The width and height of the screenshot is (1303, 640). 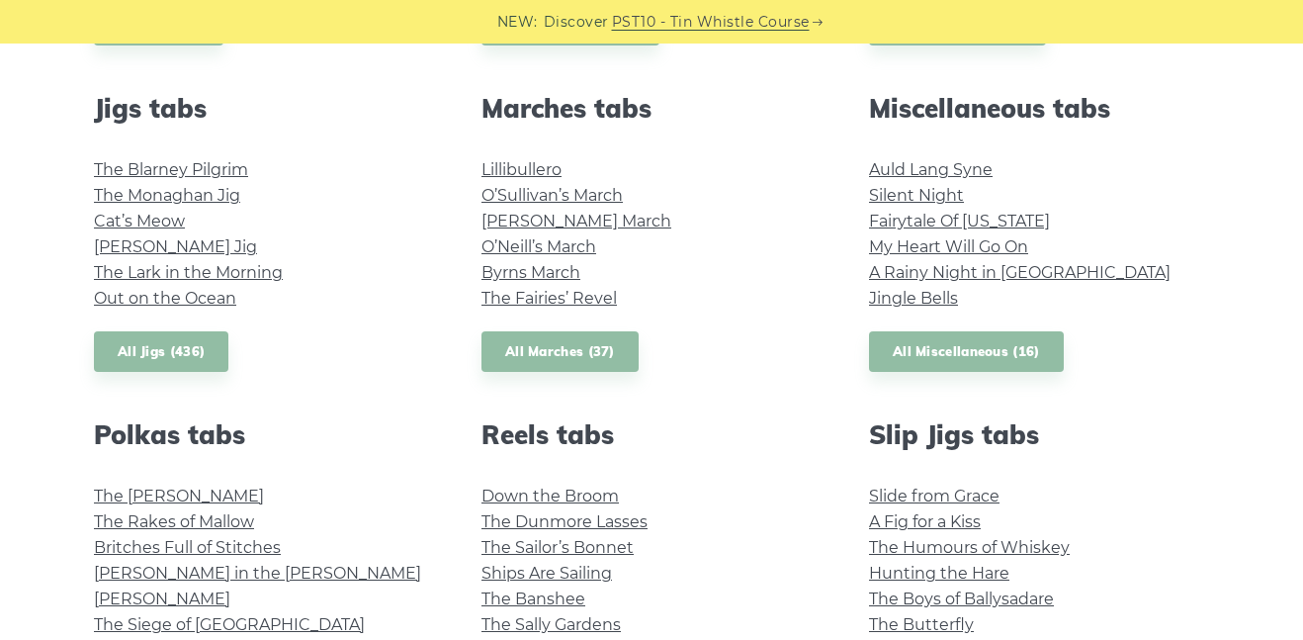 I want to click on a: My Heart Will Go On, so click(x=948, y=246).